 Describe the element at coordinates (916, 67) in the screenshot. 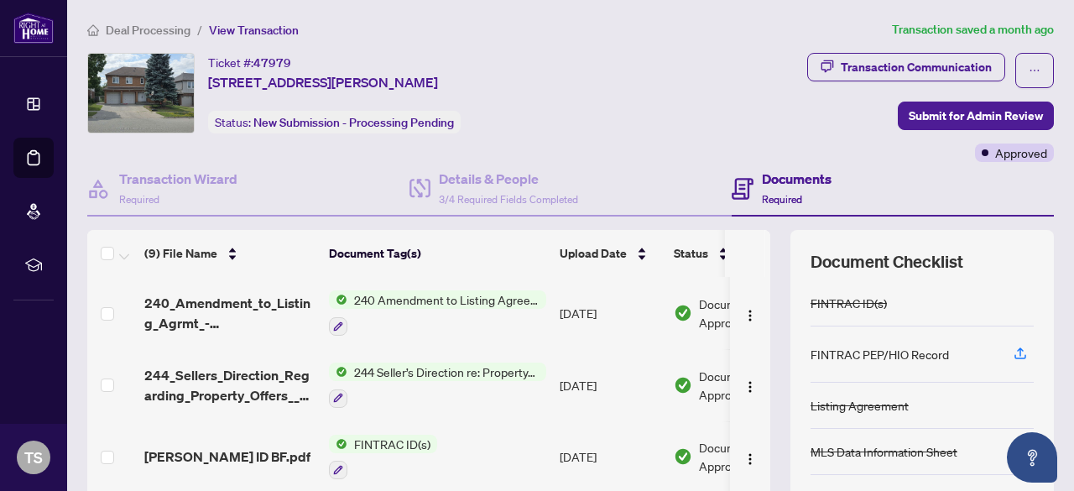

I see `div: Transaction Communication` at that location.